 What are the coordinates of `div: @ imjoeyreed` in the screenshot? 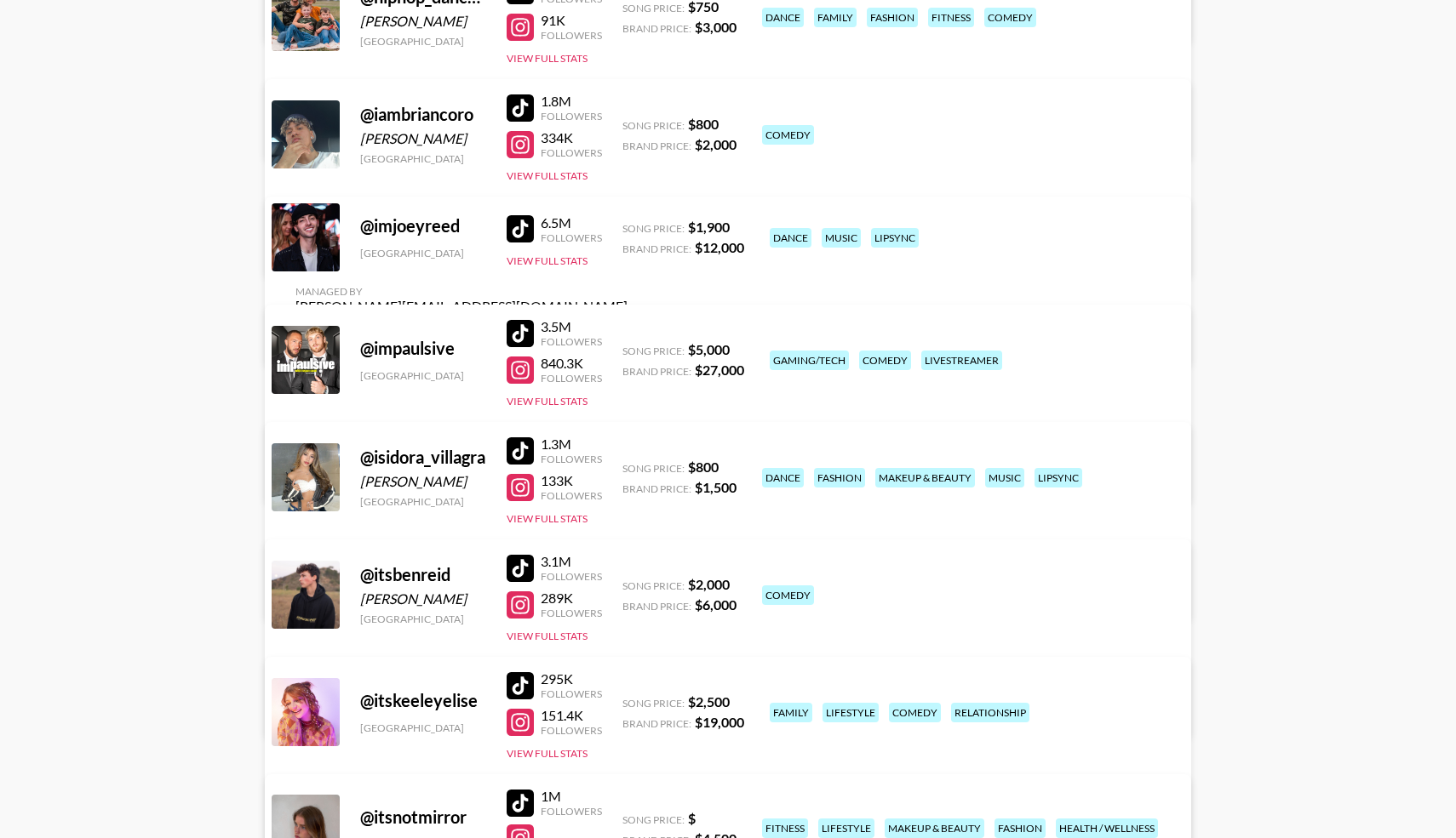 It's located at (423, 225).